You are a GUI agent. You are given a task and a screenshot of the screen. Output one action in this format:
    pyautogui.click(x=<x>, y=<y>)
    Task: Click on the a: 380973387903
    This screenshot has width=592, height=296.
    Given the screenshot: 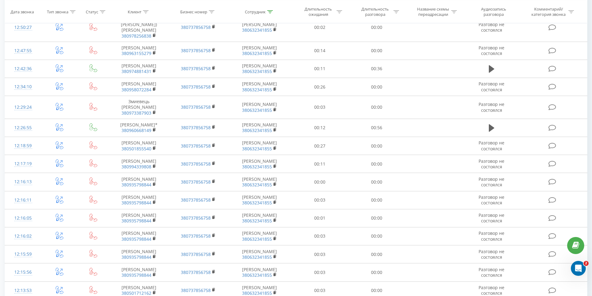 What is the action you would take?
    pyautogui.click(x=136, y=113)
    